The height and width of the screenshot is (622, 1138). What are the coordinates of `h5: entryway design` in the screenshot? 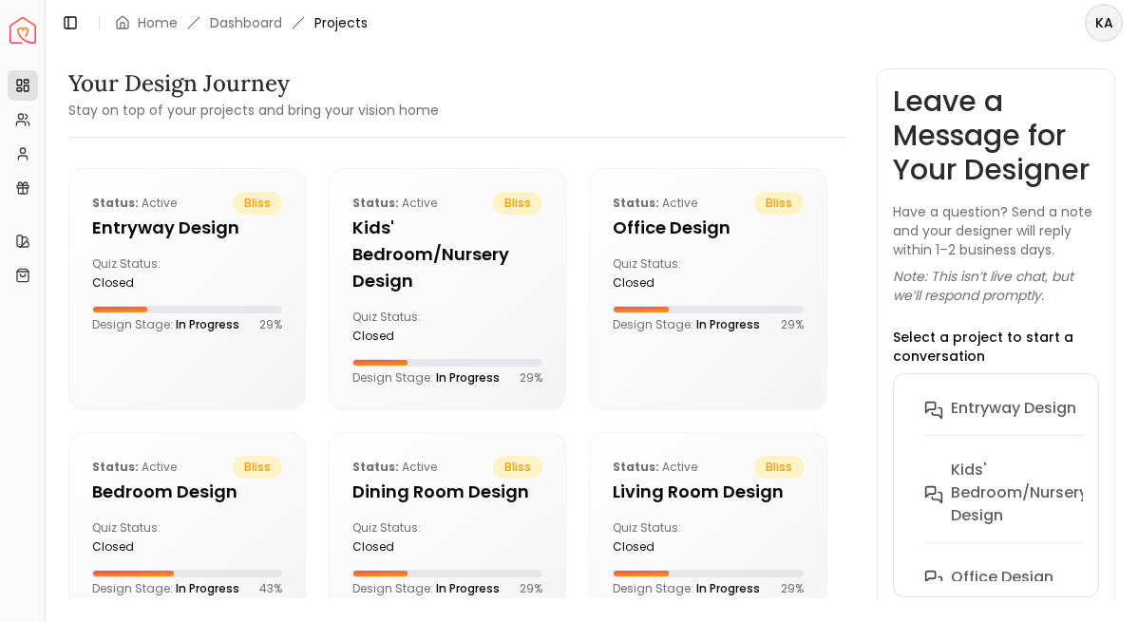 It's located at (187, 228).